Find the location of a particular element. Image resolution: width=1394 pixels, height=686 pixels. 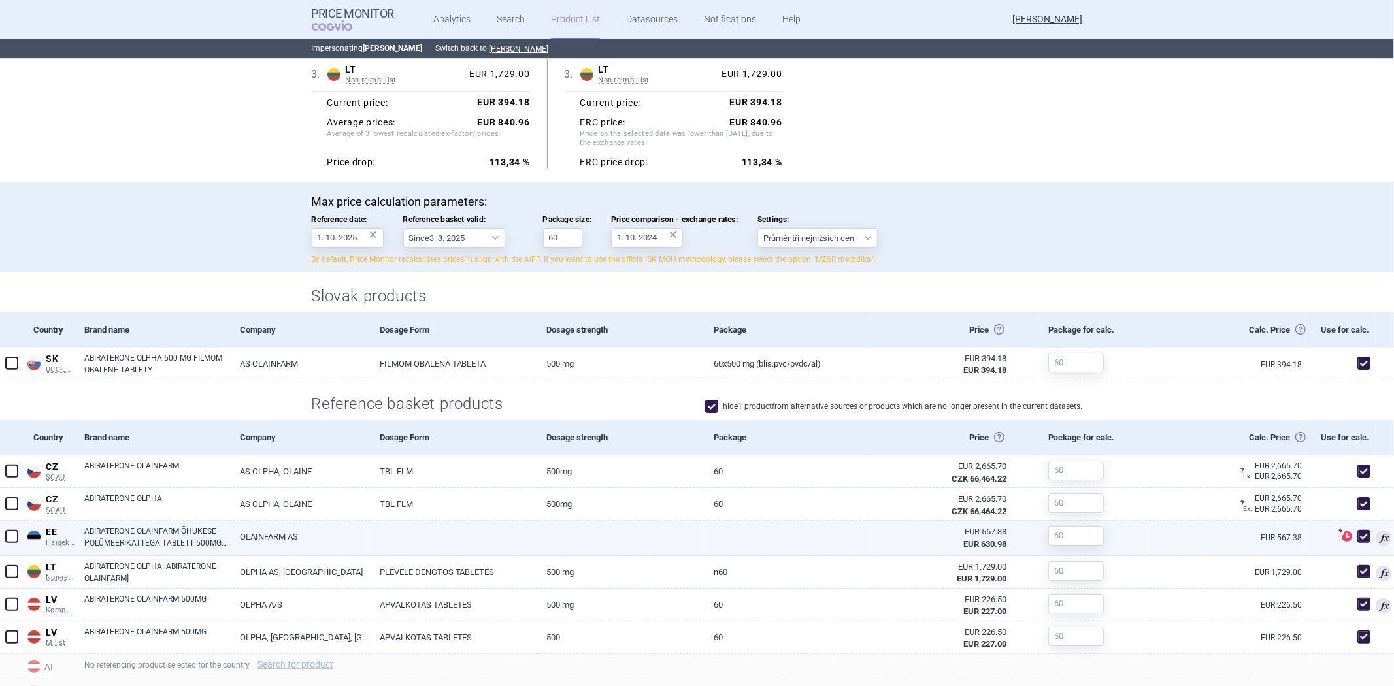

div: Dosage Form is located at coordinates (454, 330).